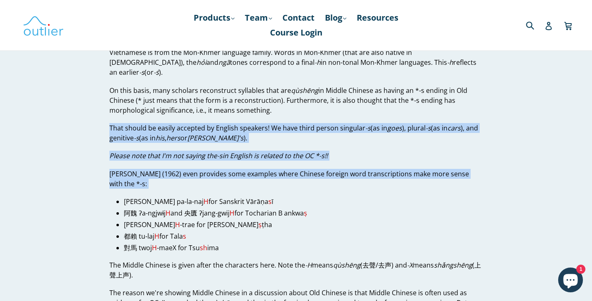 The image size is (592, 301). I want to click on em: Please note that I'm not saying the in English is related to the OC *-s!!, so click(218, 156).